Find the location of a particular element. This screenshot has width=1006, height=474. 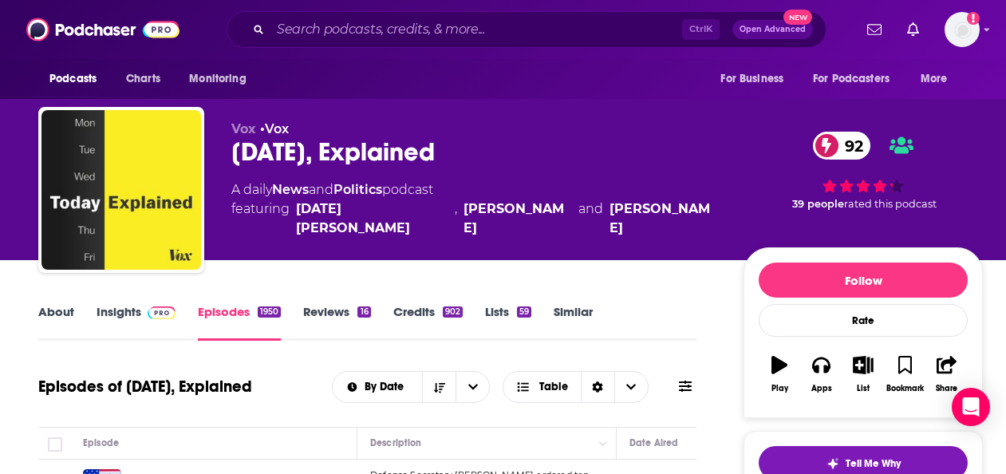

button: Apps is located at coordinates (821, 374).